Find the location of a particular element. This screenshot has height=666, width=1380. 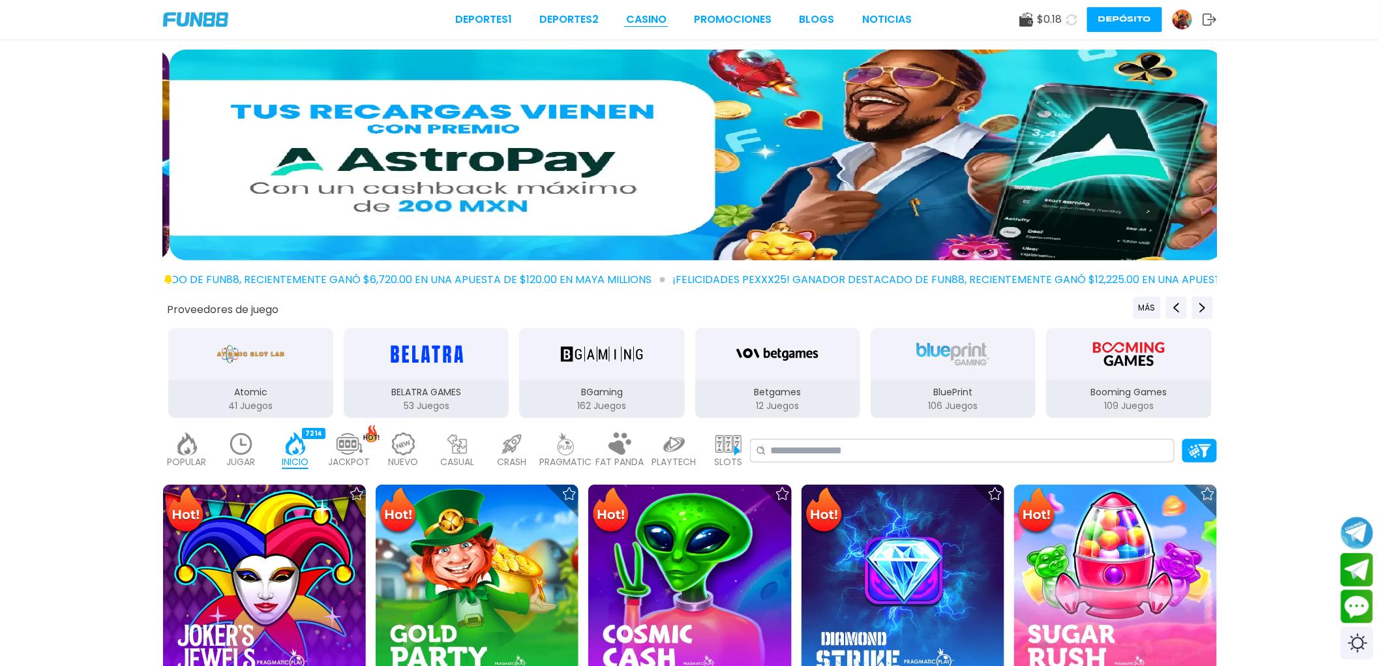

img: slots_light.webp is located at coordinates (728, 443).